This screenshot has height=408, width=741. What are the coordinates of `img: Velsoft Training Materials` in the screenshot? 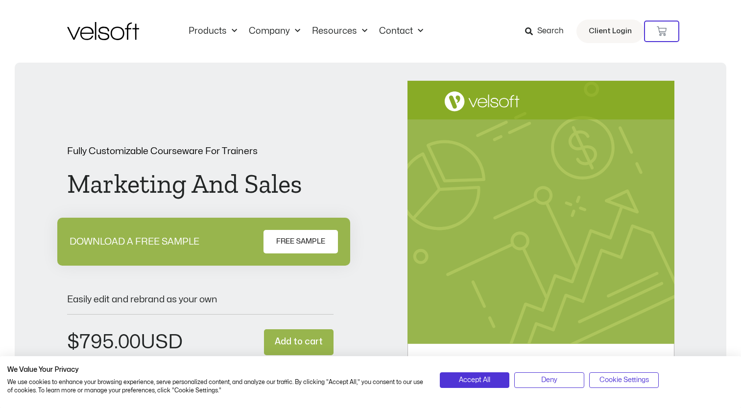 It's located at (103, 31).